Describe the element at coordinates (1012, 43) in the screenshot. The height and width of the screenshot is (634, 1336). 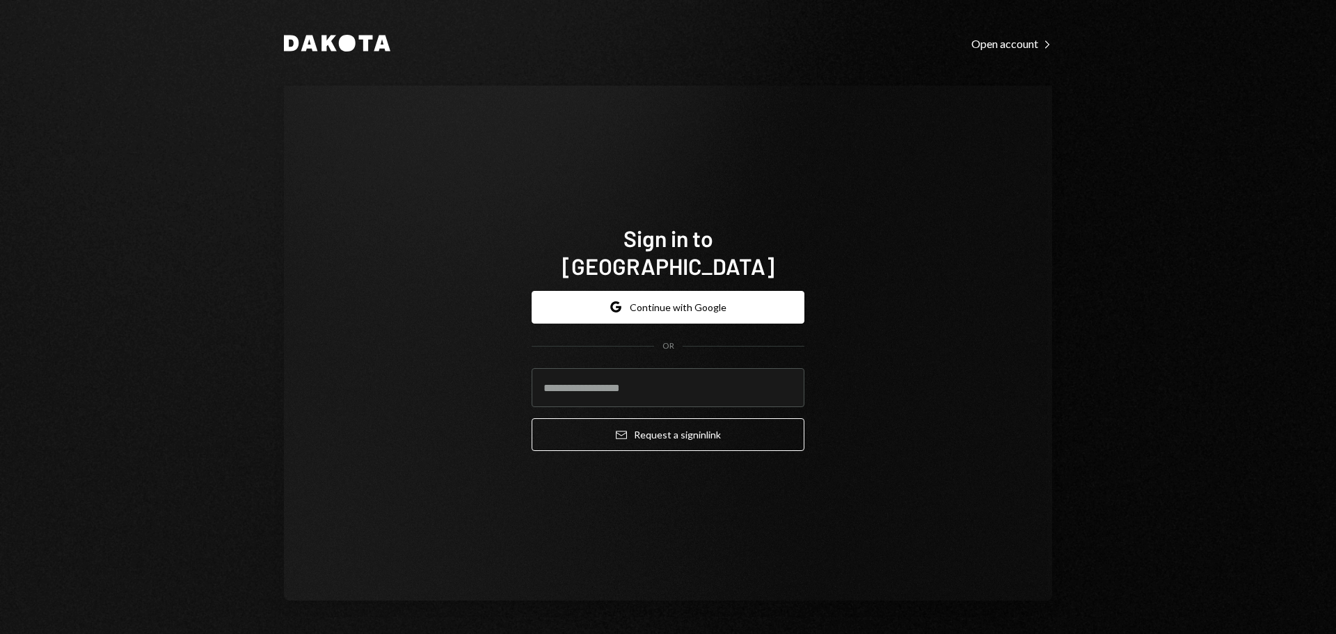
I see `a: Open account` at that location.